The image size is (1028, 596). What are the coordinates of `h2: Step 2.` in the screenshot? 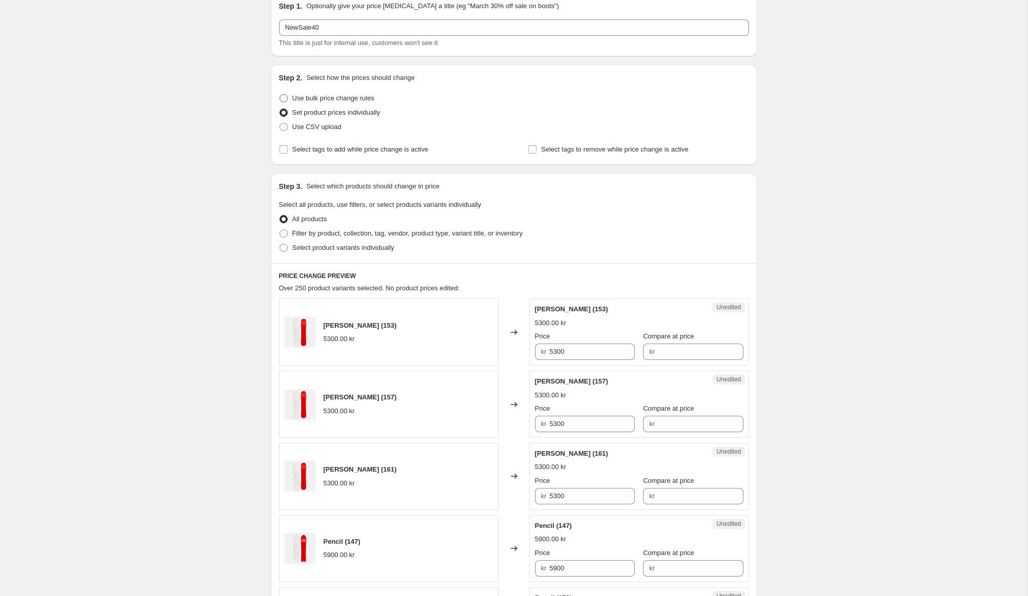 It's located at (291, 78).